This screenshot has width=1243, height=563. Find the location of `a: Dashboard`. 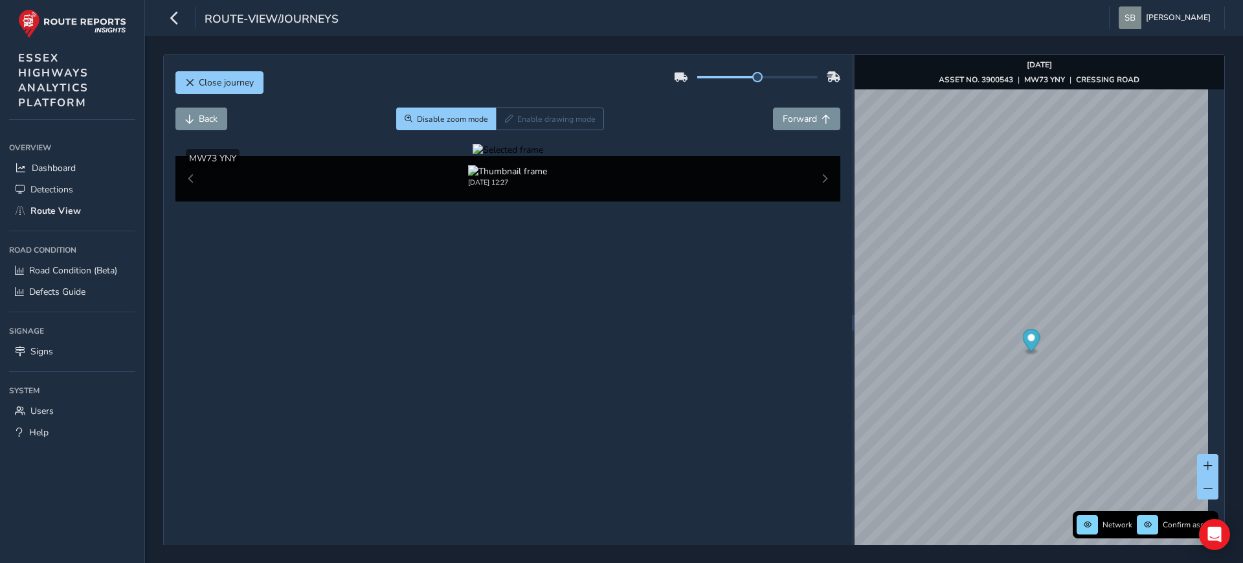

a: Dashboard is located at coordinates (72, 168).